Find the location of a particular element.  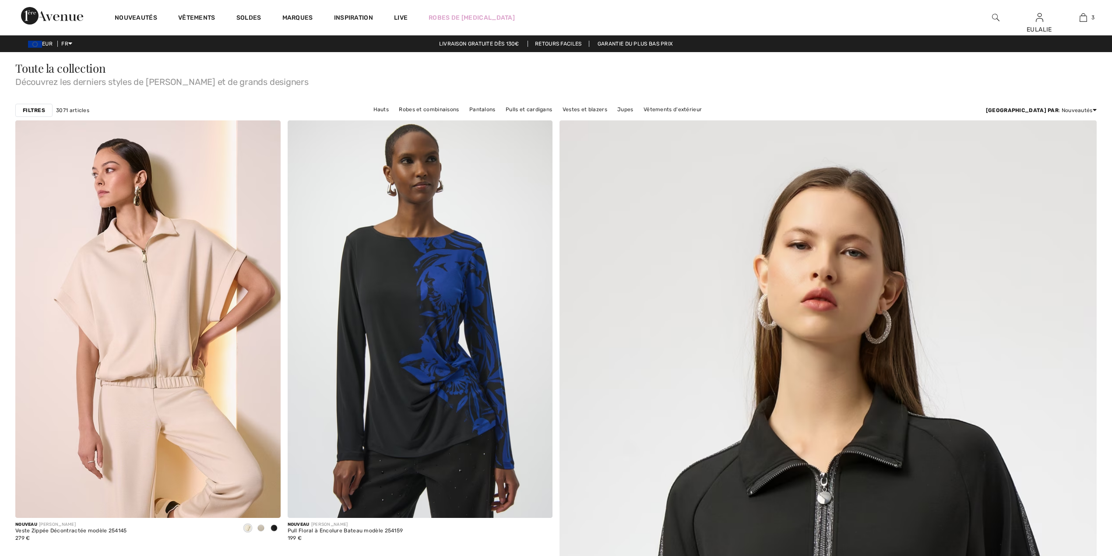

div: Black is located at coordinates (274, 529).